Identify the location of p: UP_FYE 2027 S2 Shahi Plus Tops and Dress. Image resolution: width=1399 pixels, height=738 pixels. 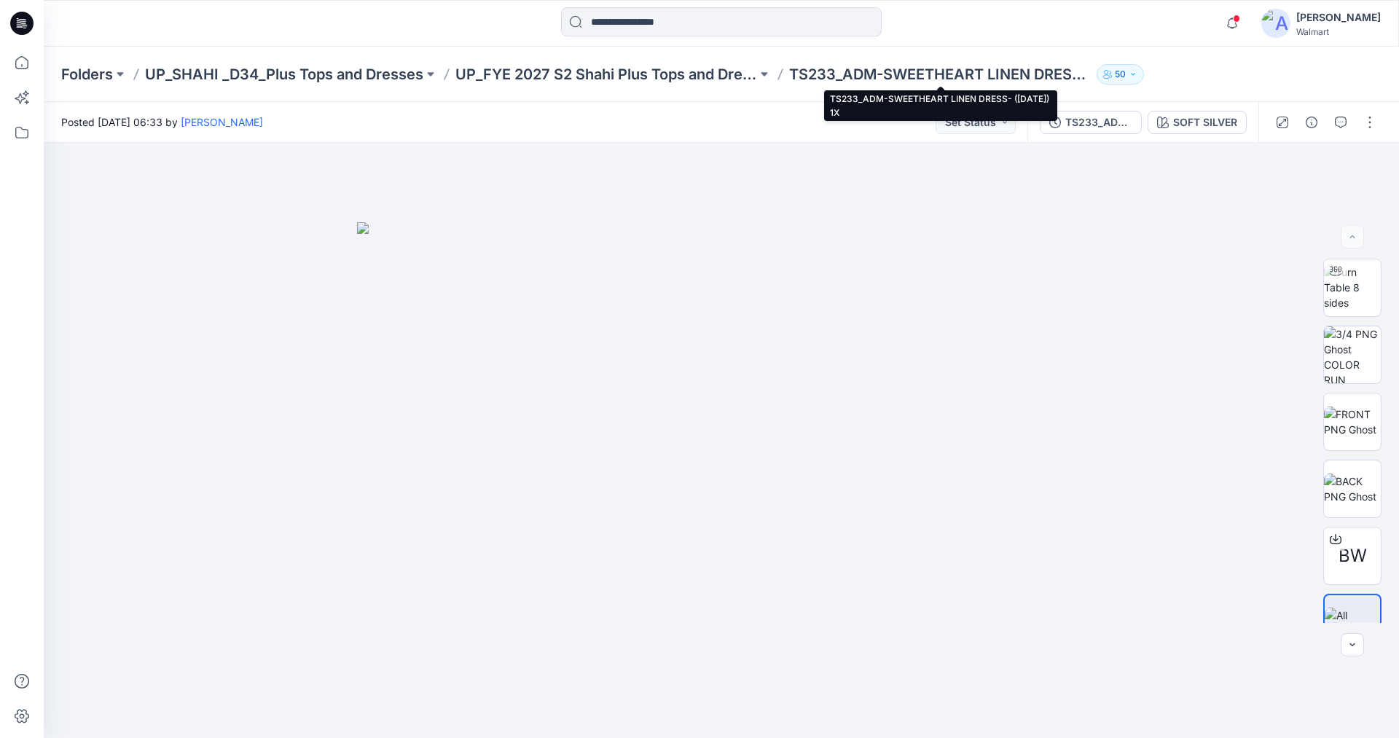
(606, 74).